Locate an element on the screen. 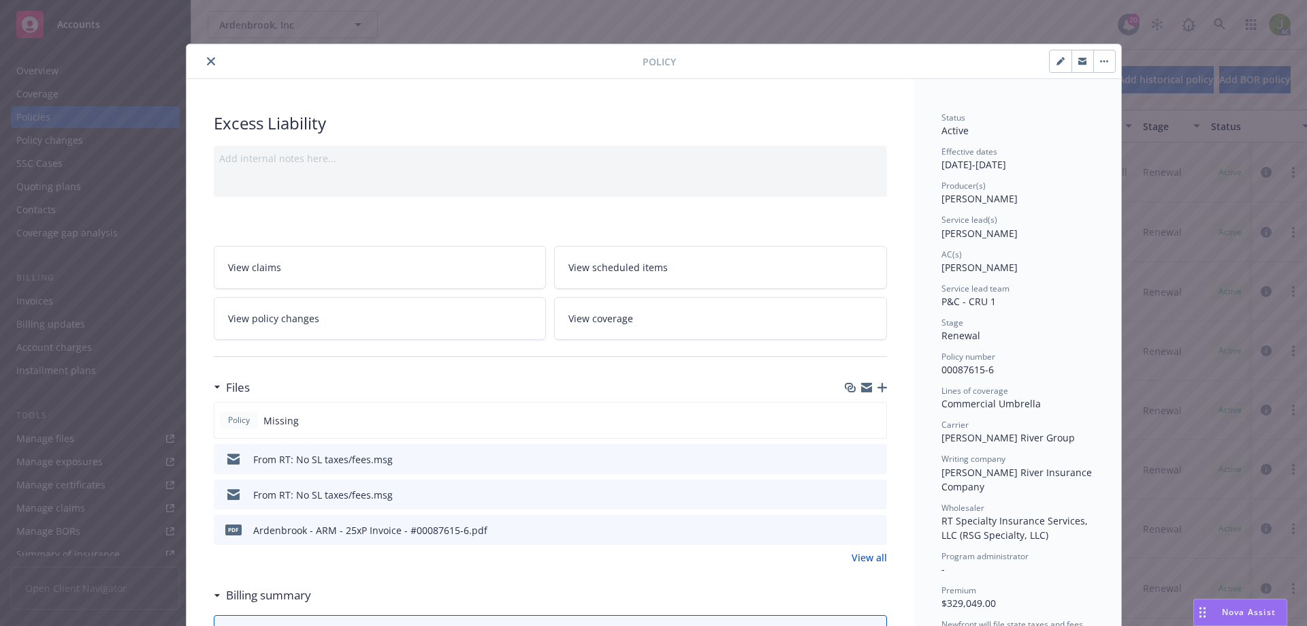 The height and width of the screenshot is (626, 1307). h3: Files is located at coordinates (238, 387).